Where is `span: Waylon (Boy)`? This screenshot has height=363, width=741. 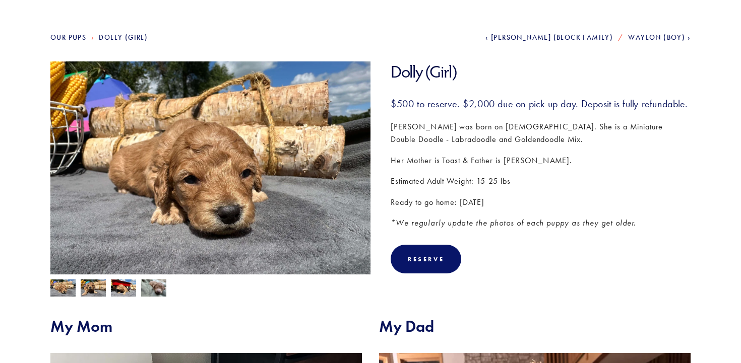 span: Waylon (Boy) is located at coordinates (656, 37).